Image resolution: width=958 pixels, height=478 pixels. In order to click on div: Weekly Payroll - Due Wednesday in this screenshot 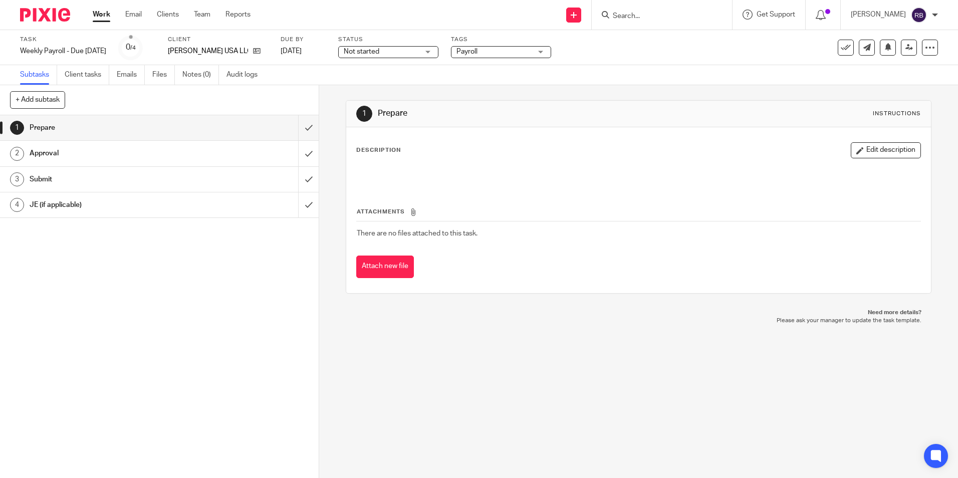, I will do `click(63, 51)`.